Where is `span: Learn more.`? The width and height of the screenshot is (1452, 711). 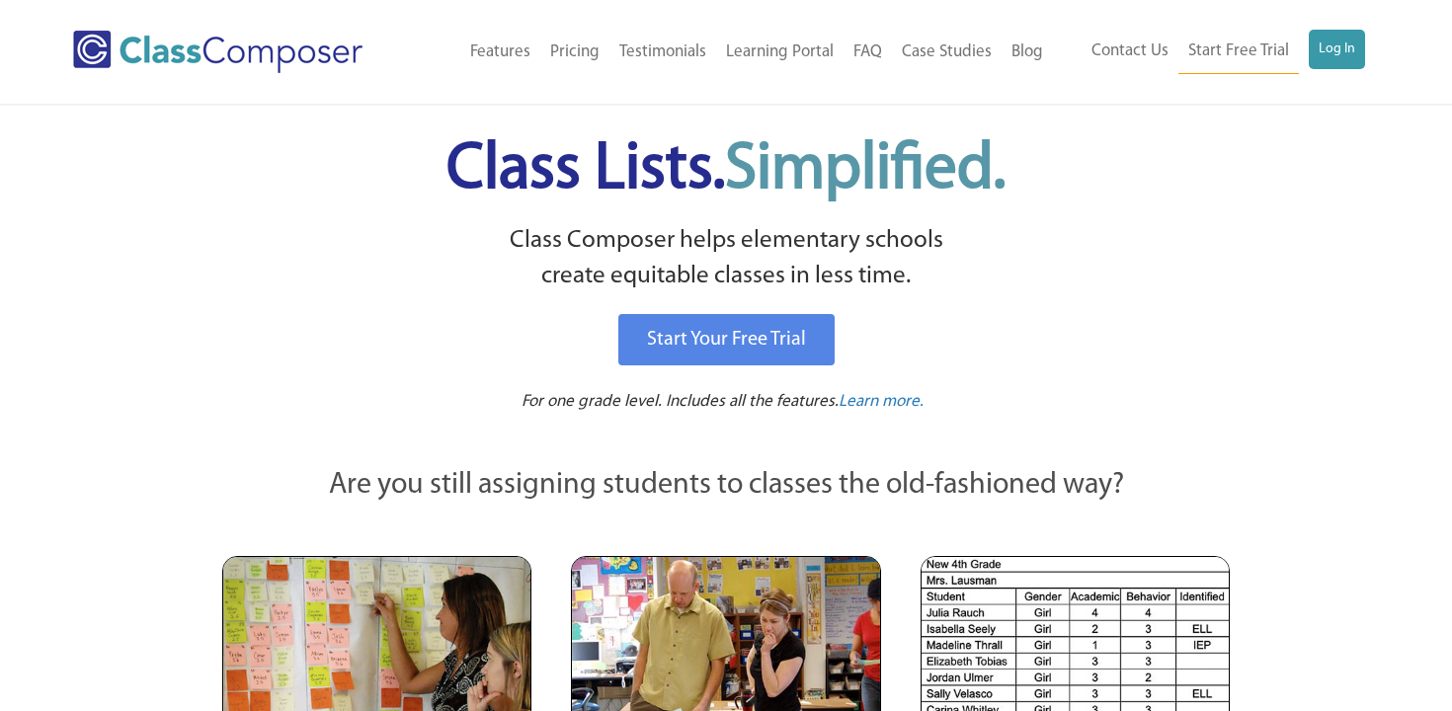
span: Learn more. is located at coordinates (881, 401).